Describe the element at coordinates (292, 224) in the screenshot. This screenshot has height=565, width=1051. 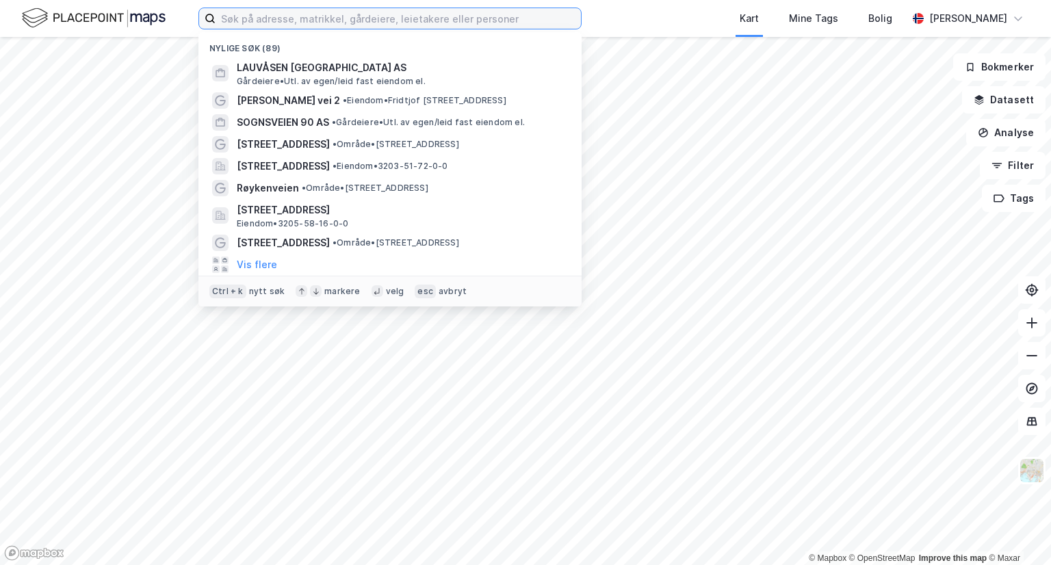
I see `span: Eiendom • 3205-58-16-0-0` at that location.